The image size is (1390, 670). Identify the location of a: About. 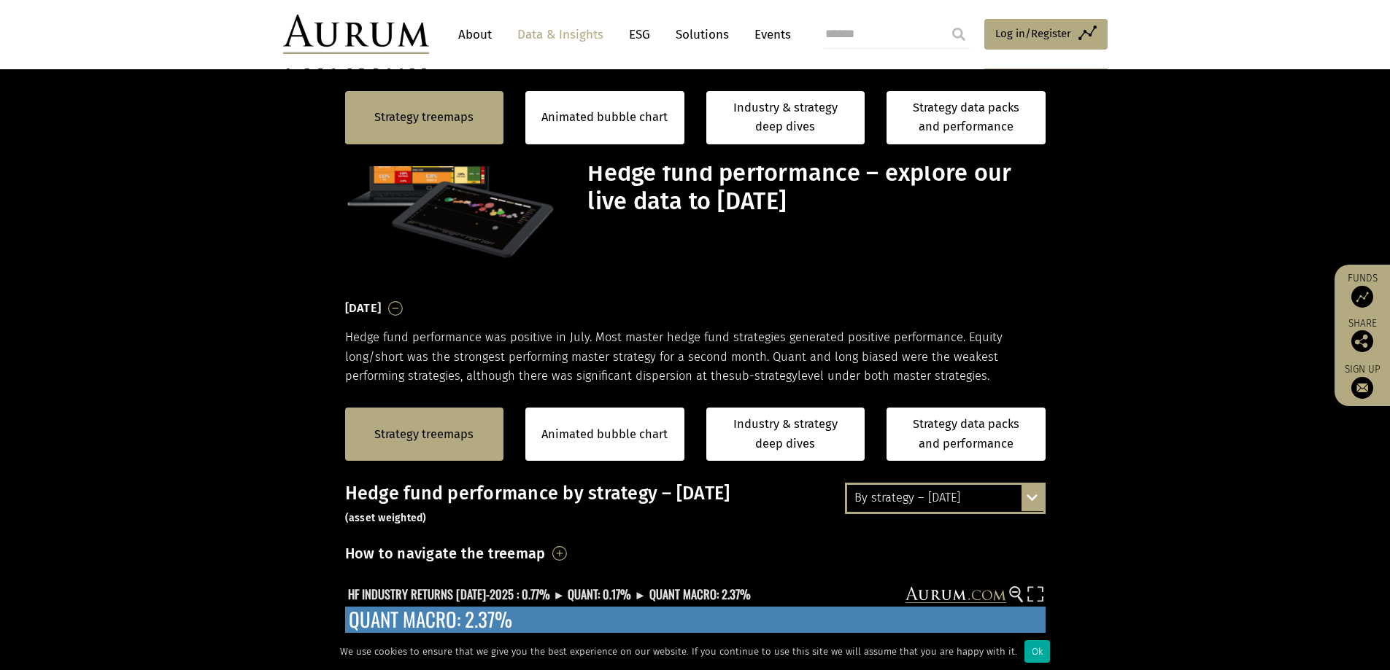
(475, 34).